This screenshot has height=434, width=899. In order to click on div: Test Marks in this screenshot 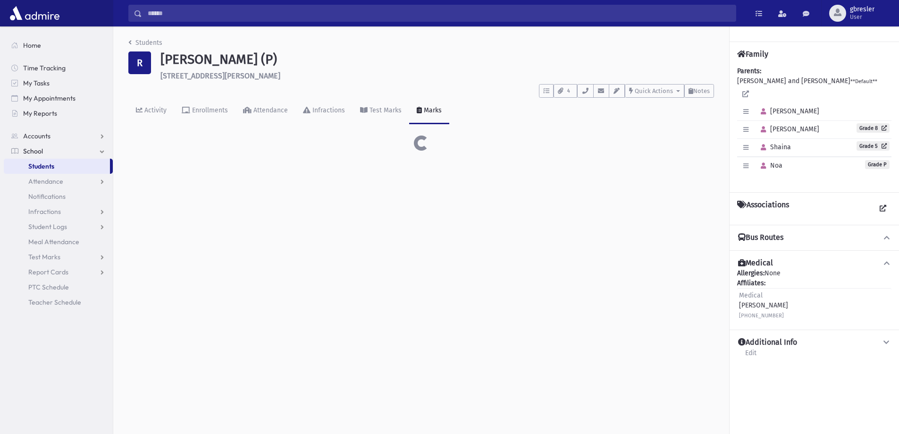, I will do `click(385, 110)`.